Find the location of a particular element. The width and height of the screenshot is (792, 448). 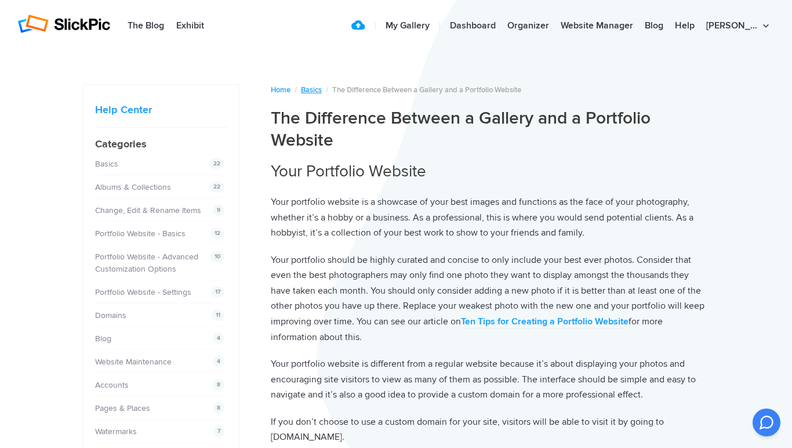

a: Ten Tips for Creating a Portfolio Website is located at coordinates (544, 322).